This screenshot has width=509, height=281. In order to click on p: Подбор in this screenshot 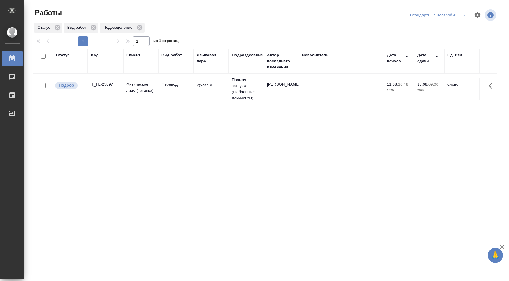, I will do `click(66, 85)`.